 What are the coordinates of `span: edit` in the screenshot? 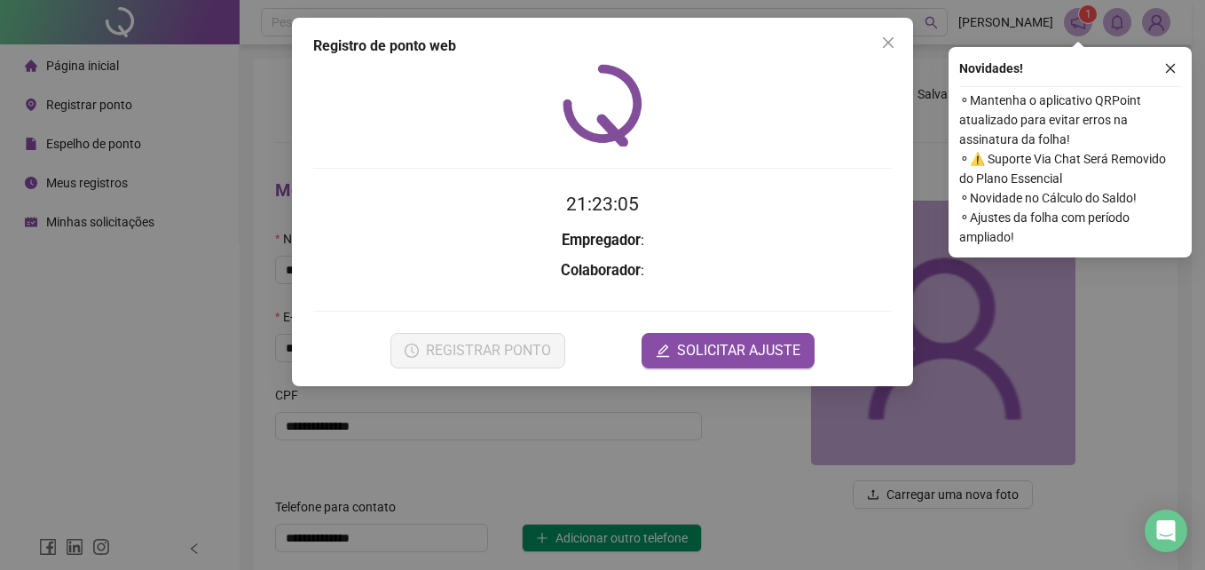 It's located at (663, 350).